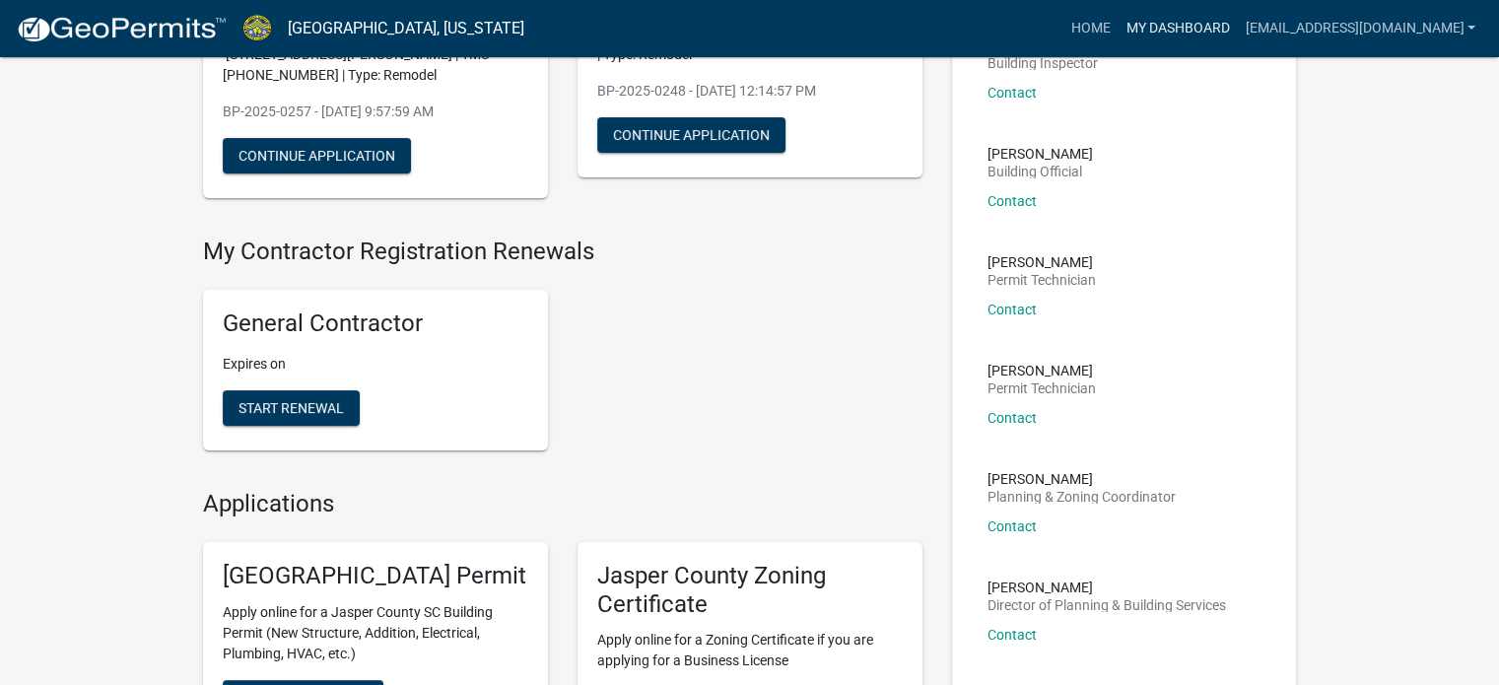 The height and width of the screenshot is (685, 1499). Describe the element at coordinates (1107, 605) in the screenshot. I see `p: Director of Planning & Building Services` at that location.